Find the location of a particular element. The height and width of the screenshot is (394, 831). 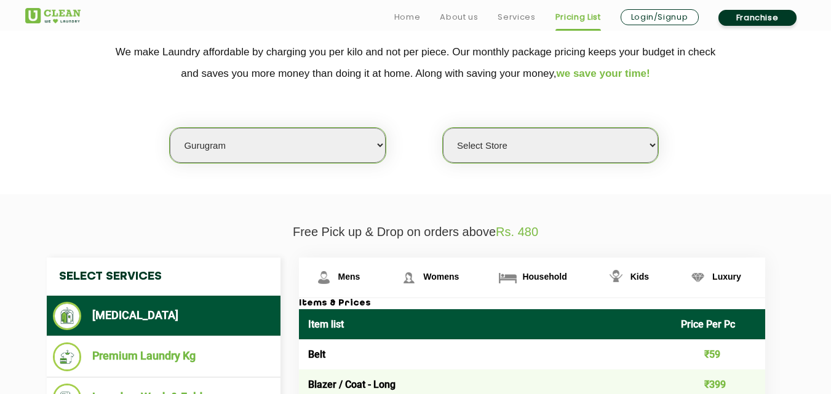

img: Kids is located at coordinates (615, 277).